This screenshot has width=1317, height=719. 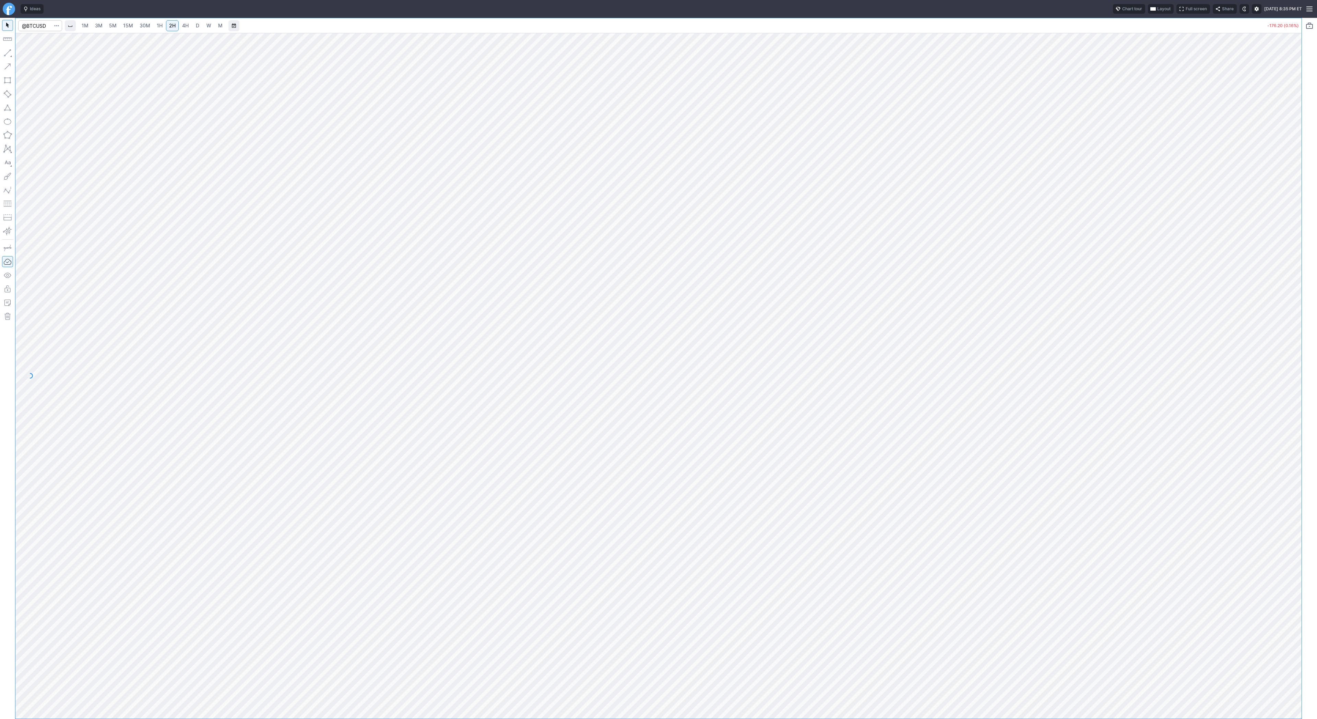 I want to click on a: Finviz.com, so click(x=9, y=9).